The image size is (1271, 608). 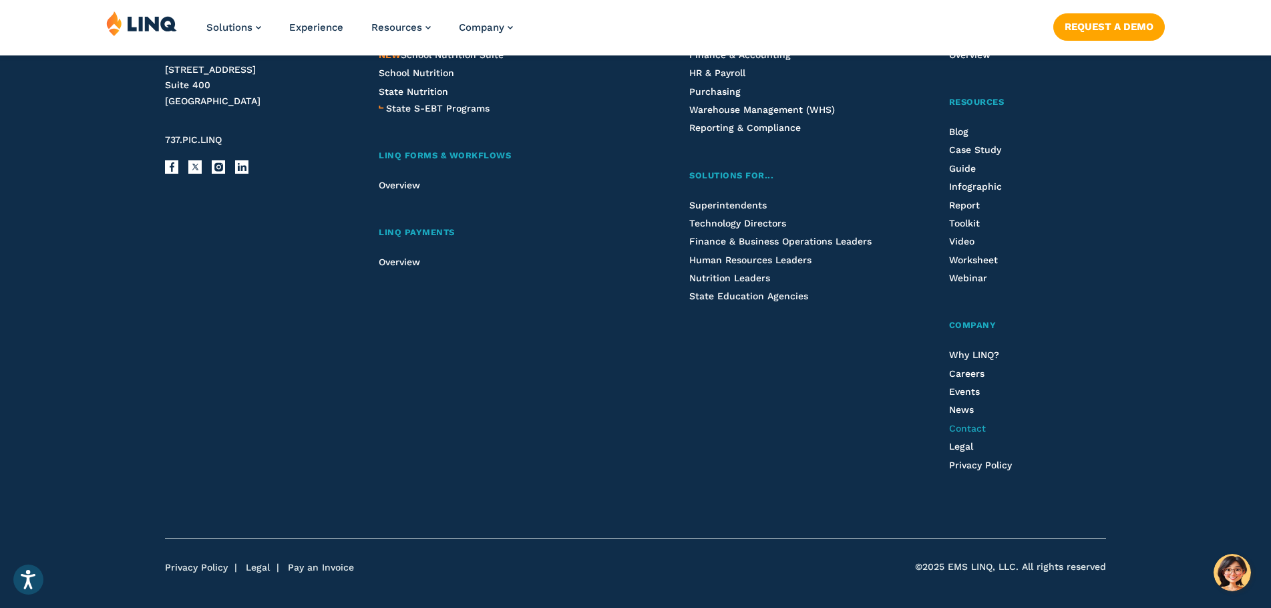 What do you see at coordinates (737, 223) in the screenshot?
I see `a: Technology Directors` at bounding box center [737, 223].